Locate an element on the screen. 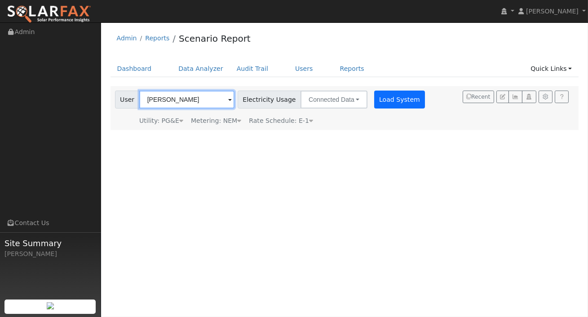 This screenshot has width=588, height=317. a: Quick Links is located at coordinates (551, 69).